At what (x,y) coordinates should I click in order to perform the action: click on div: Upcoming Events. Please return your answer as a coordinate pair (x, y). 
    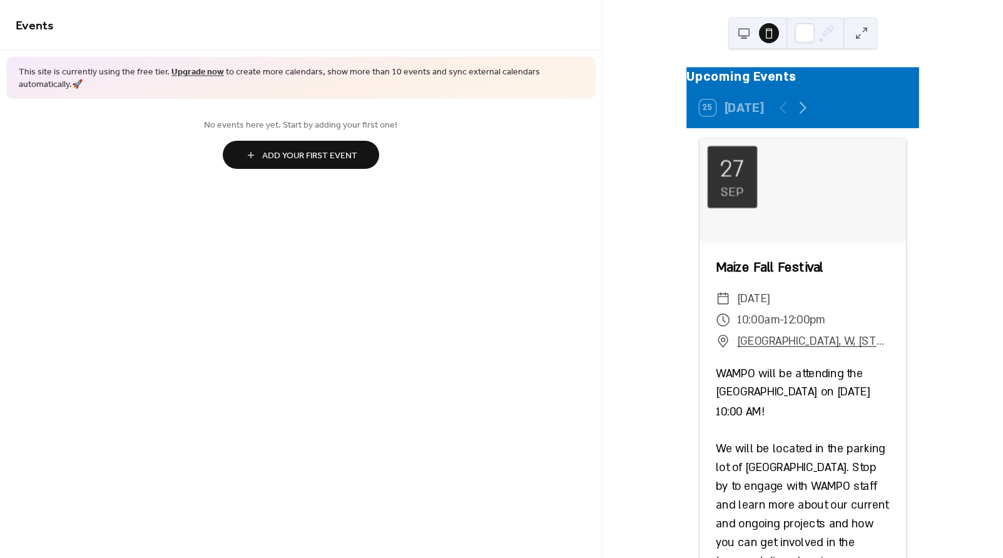
    Looking at the image, I should click on (803, 78).